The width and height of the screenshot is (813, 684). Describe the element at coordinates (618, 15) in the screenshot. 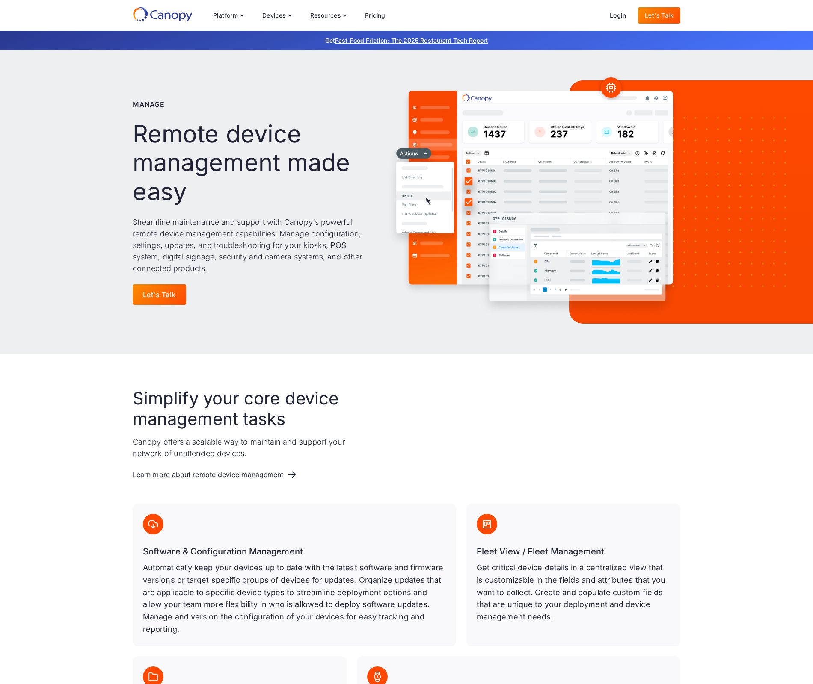

I see `a: Login` at that location.